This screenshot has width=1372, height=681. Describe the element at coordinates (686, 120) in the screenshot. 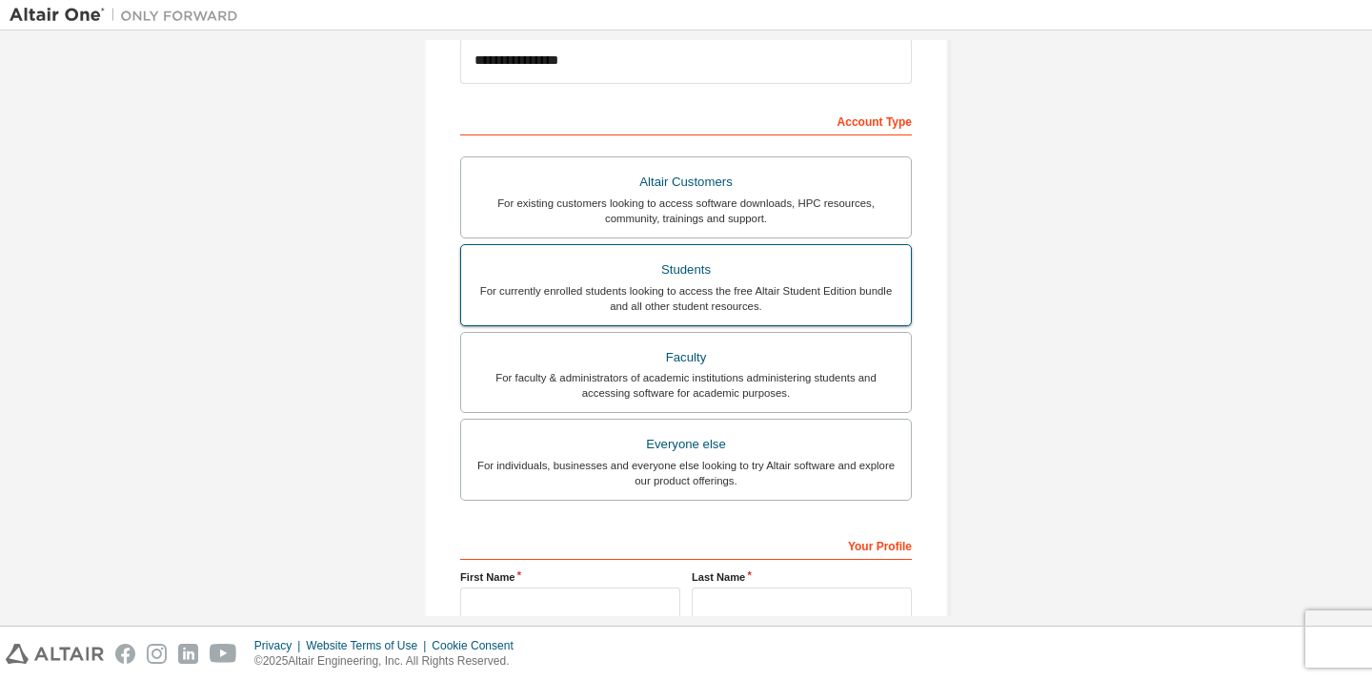

I see `div: Account Type` at that location.